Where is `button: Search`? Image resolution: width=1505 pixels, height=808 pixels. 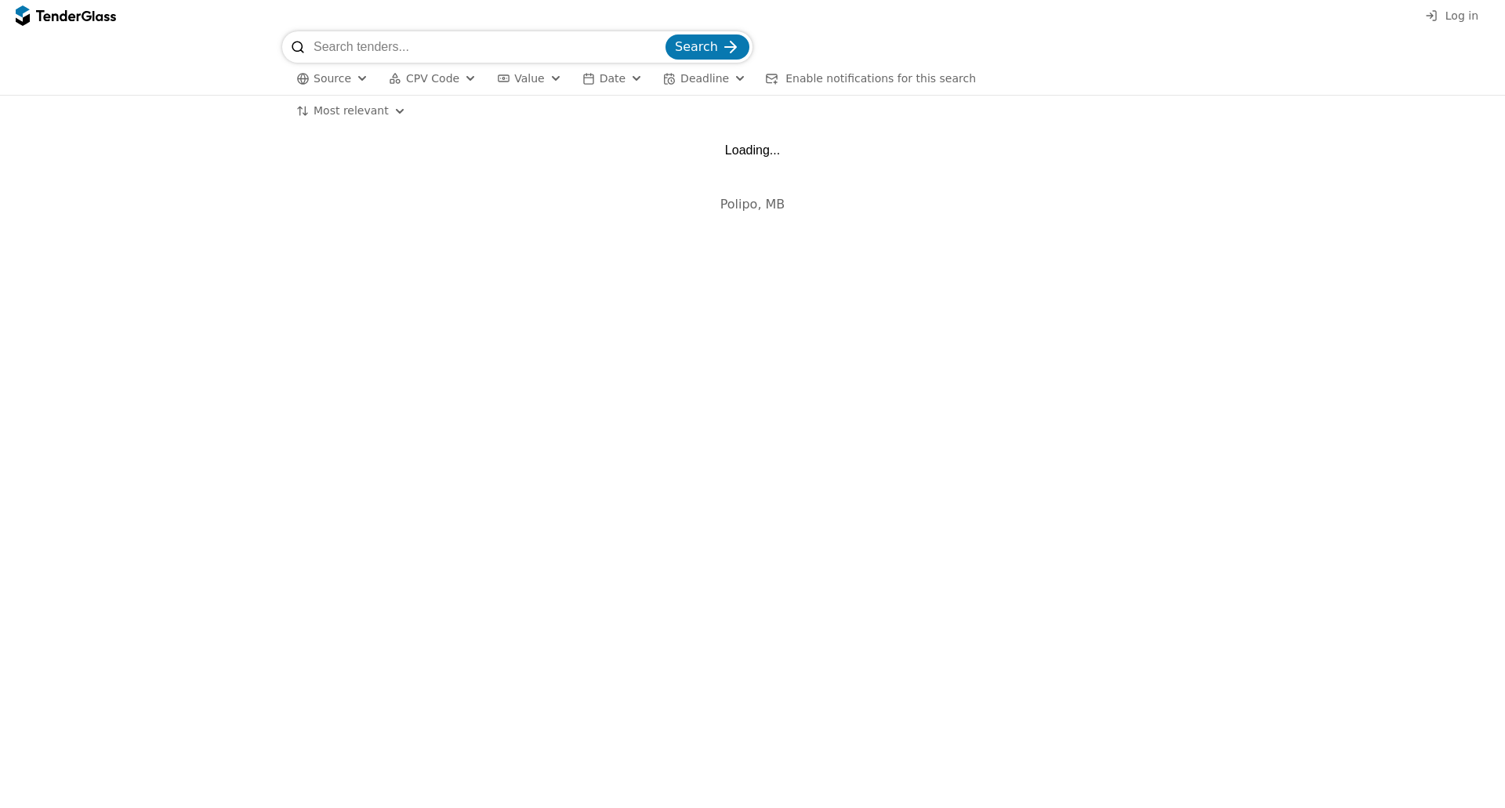
button: Search is located at coordinates (707, 47).